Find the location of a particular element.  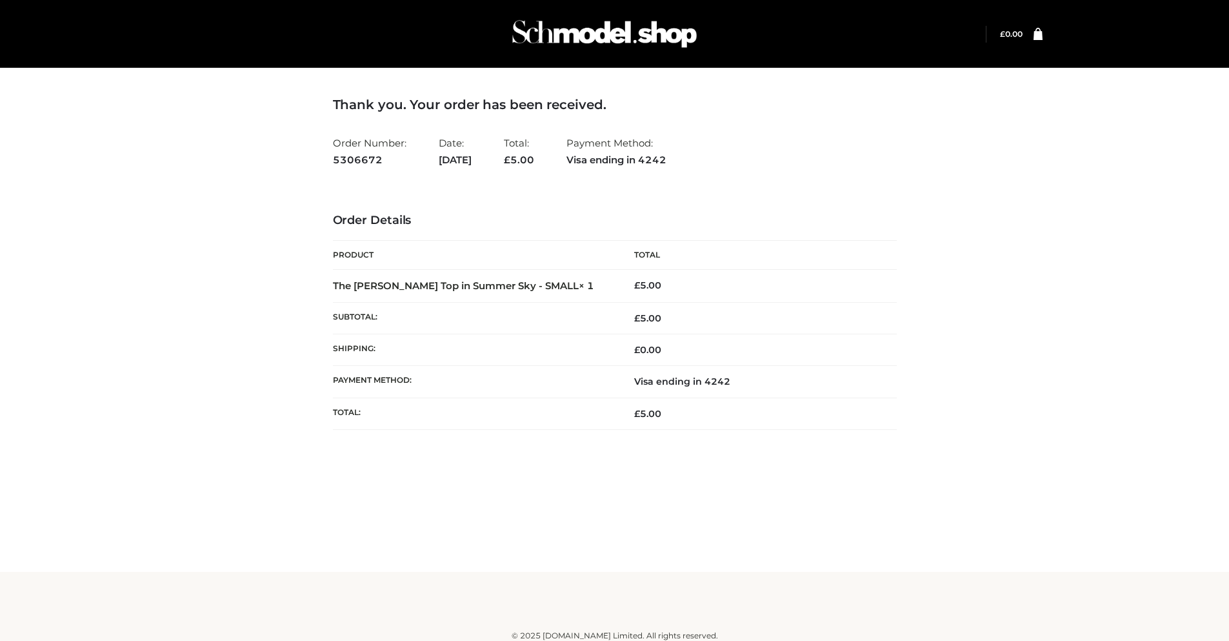

th: Total is located at coordinates (755, 255).